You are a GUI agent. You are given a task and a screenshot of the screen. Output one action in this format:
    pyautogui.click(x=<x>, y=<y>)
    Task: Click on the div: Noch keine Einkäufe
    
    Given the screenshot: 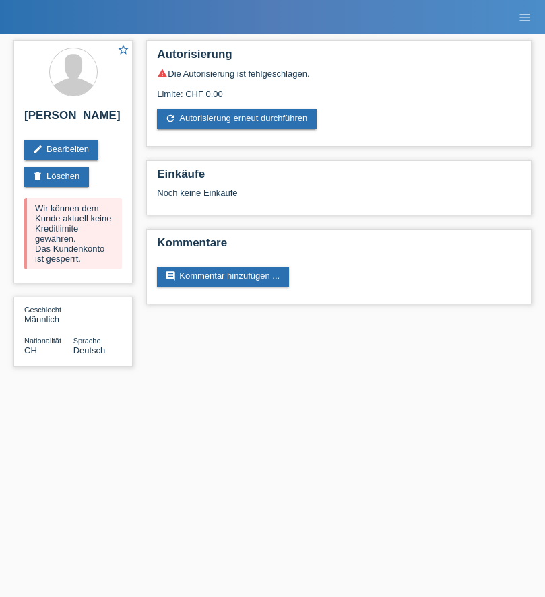 What is the action you would take?
    pyautogui.click(x=339, y=198)
    